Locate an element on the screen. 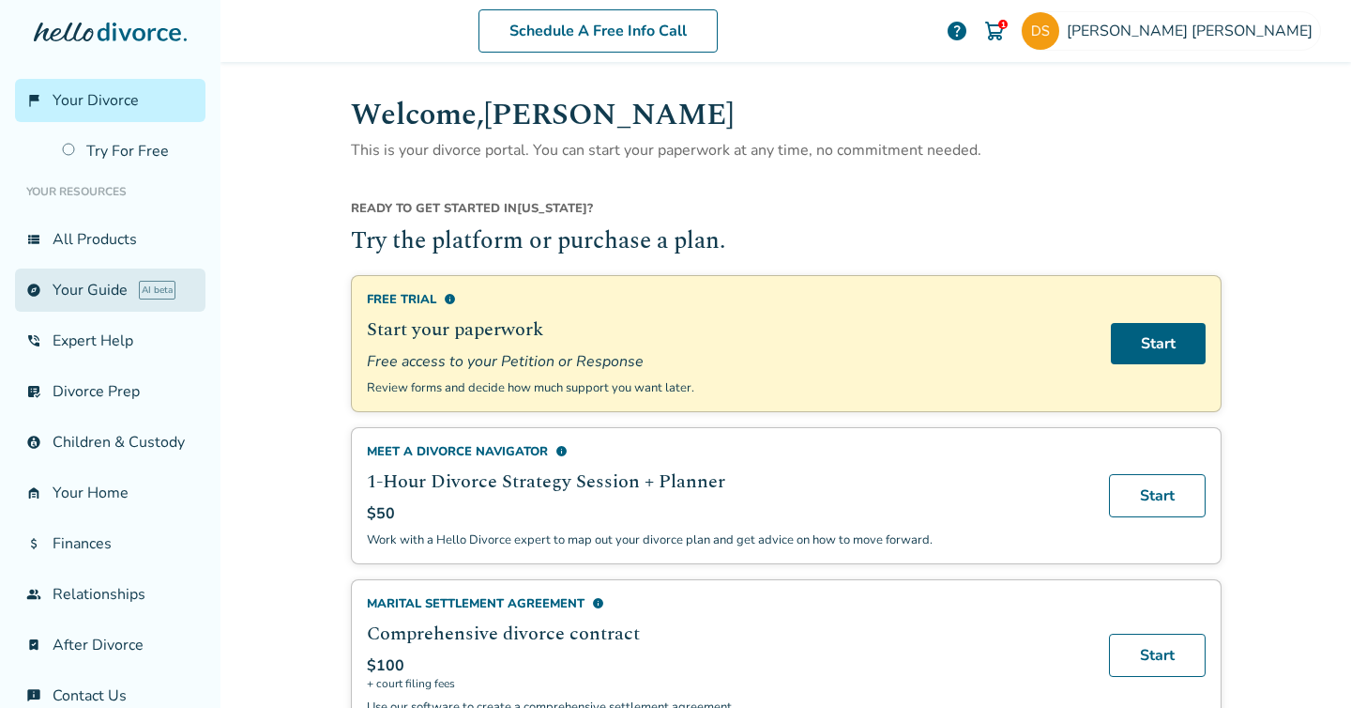 The width and height of the screenshot is (1351, 708). a: Try For Free is located at coordinates (128, 151).